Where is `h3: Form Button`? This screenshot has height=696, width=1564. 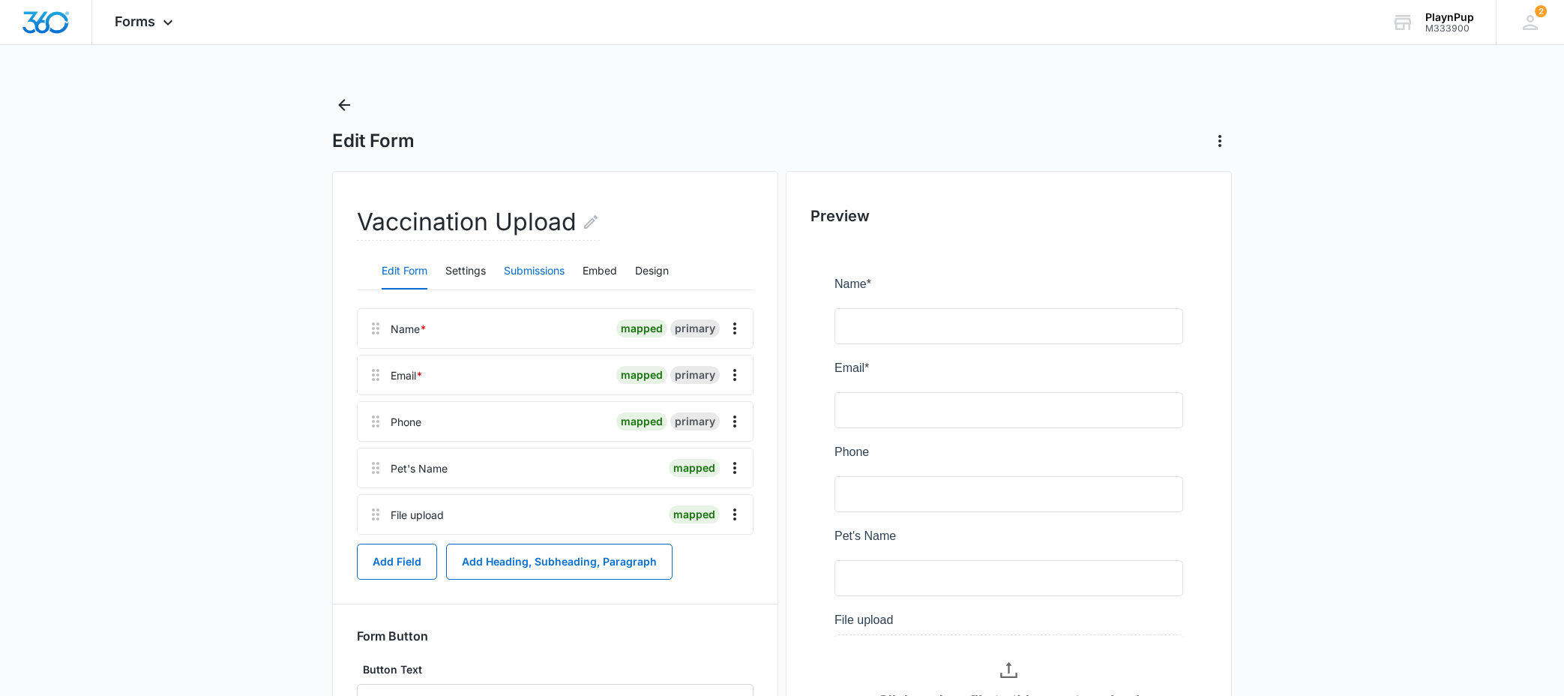 h3: Form Button is located at coordinates (392, 636).